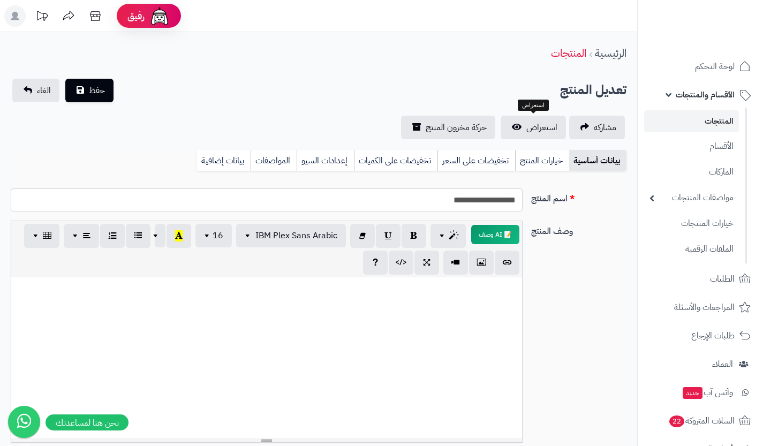  Describe the element at coordinates (160, 16) in the screenshot. I see `img: ai-face.png` at that location.